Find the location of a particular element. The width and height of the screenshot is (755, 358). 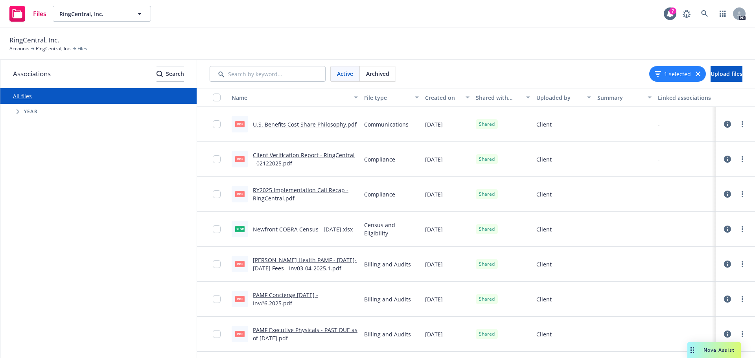

span: Active is located at coordinates (345, 74).